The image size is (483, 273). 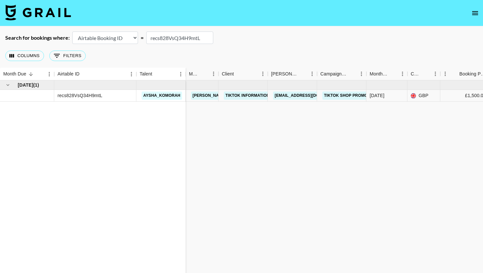 I want to click on a: aysha_komorah, so click(x=162, y=96).